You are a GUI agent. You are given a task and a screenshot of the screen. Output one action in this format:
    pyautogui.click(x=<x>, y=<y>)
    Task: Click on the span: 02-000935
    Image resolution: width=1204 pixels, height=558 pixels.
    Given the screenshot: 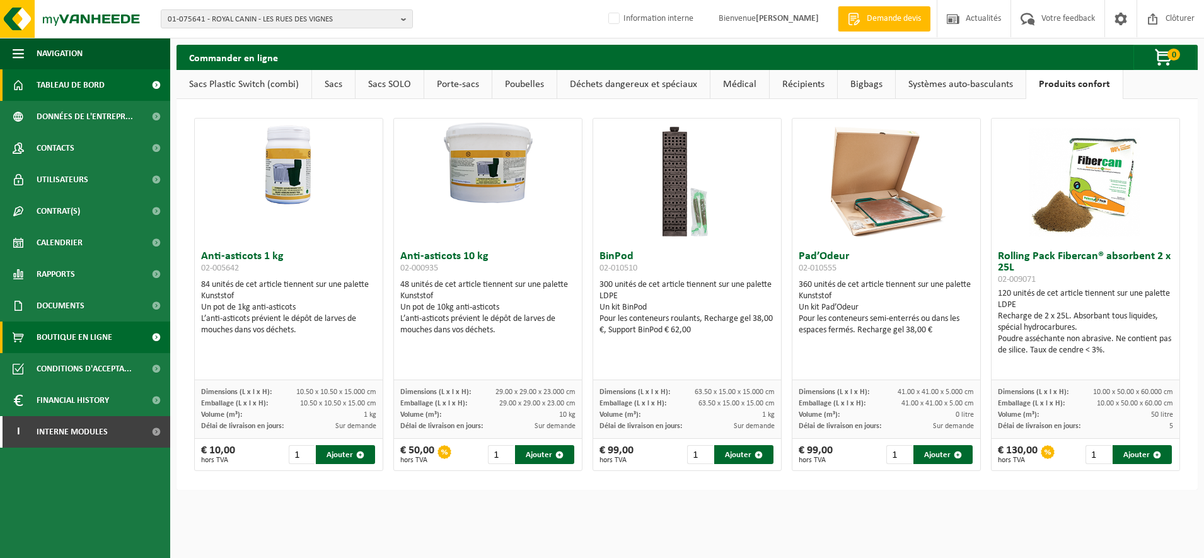 What is the action you would take?
    pyautogui.click(x=419, y=268)
    